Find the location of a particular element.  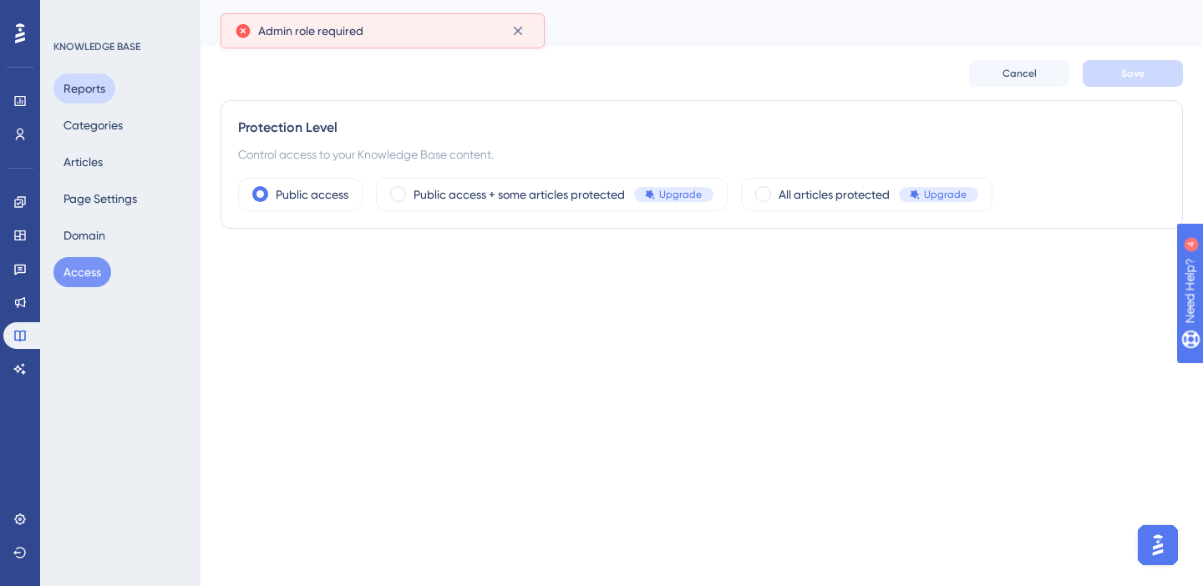

span: Save is located at coordinates (1133, 74).